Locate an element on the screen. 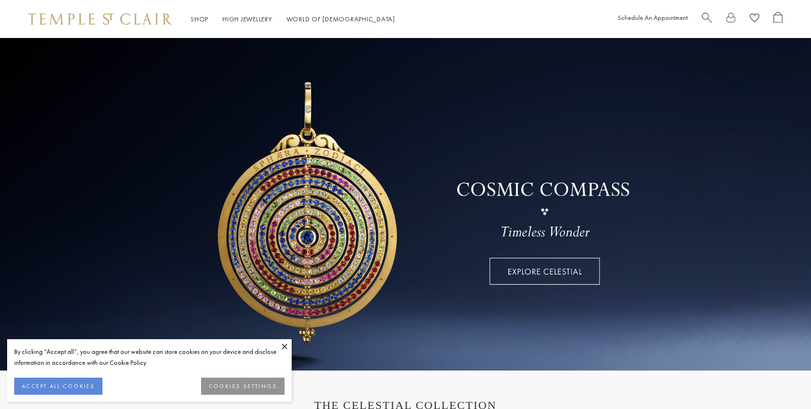  nav: Main navigation is located at coordinates (293, 19).